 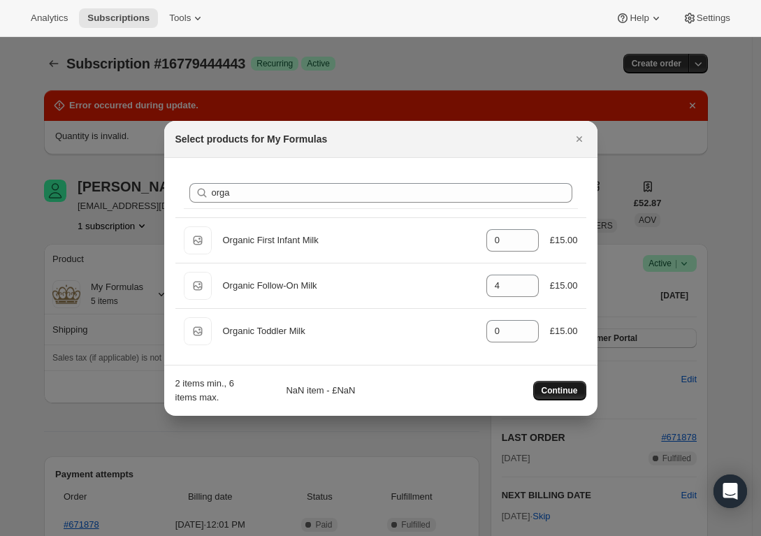 I want to click on button: Help, so click(x=639, y=18).